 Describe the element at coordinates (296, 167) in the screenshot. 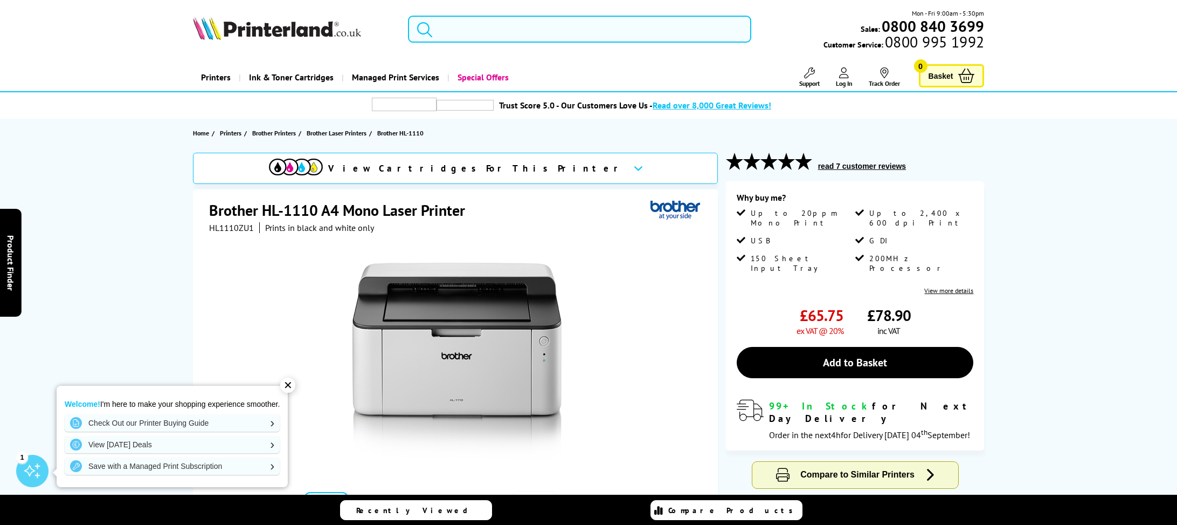

I see `img: cmyk-icon.svg` at that location.